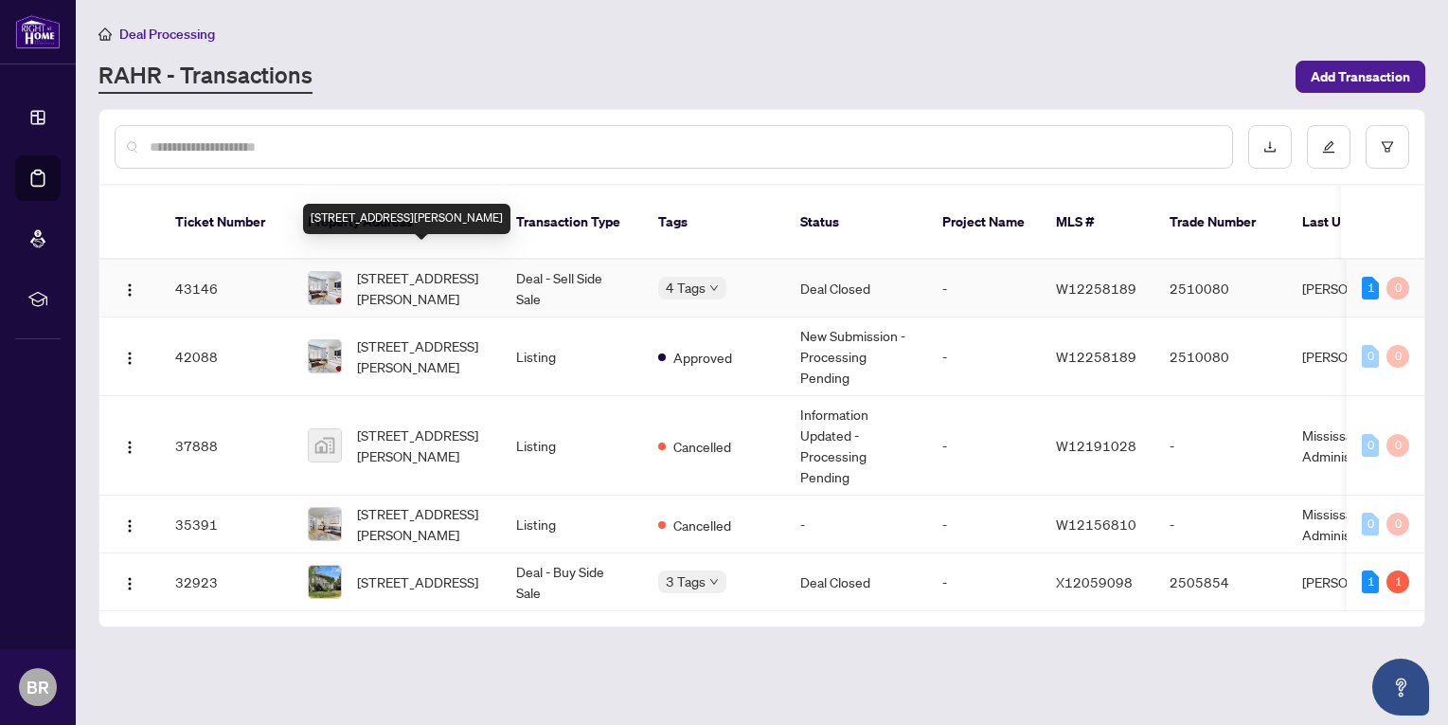  Describe the element at coordinates (572, 582) in the screenshot. I see `td: Deal - Buy Side Sale` at that location.